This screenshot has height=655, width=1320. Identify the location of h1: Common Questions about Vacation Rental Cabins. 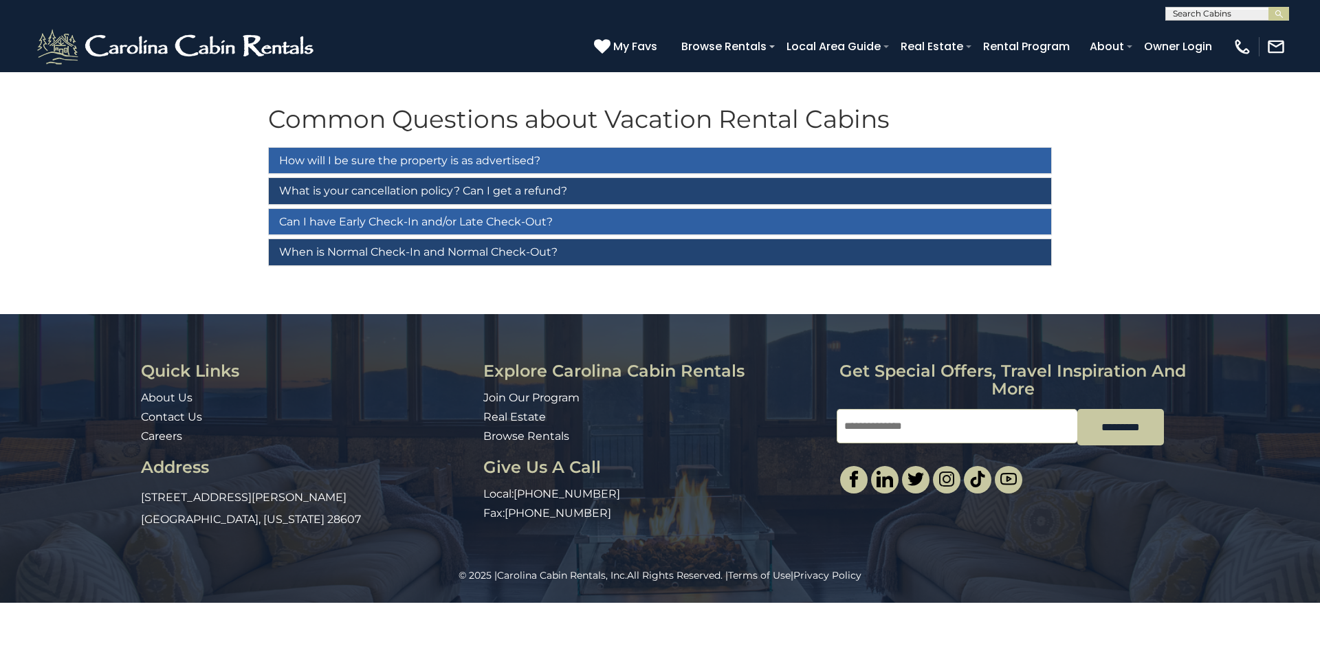
(660, 120).